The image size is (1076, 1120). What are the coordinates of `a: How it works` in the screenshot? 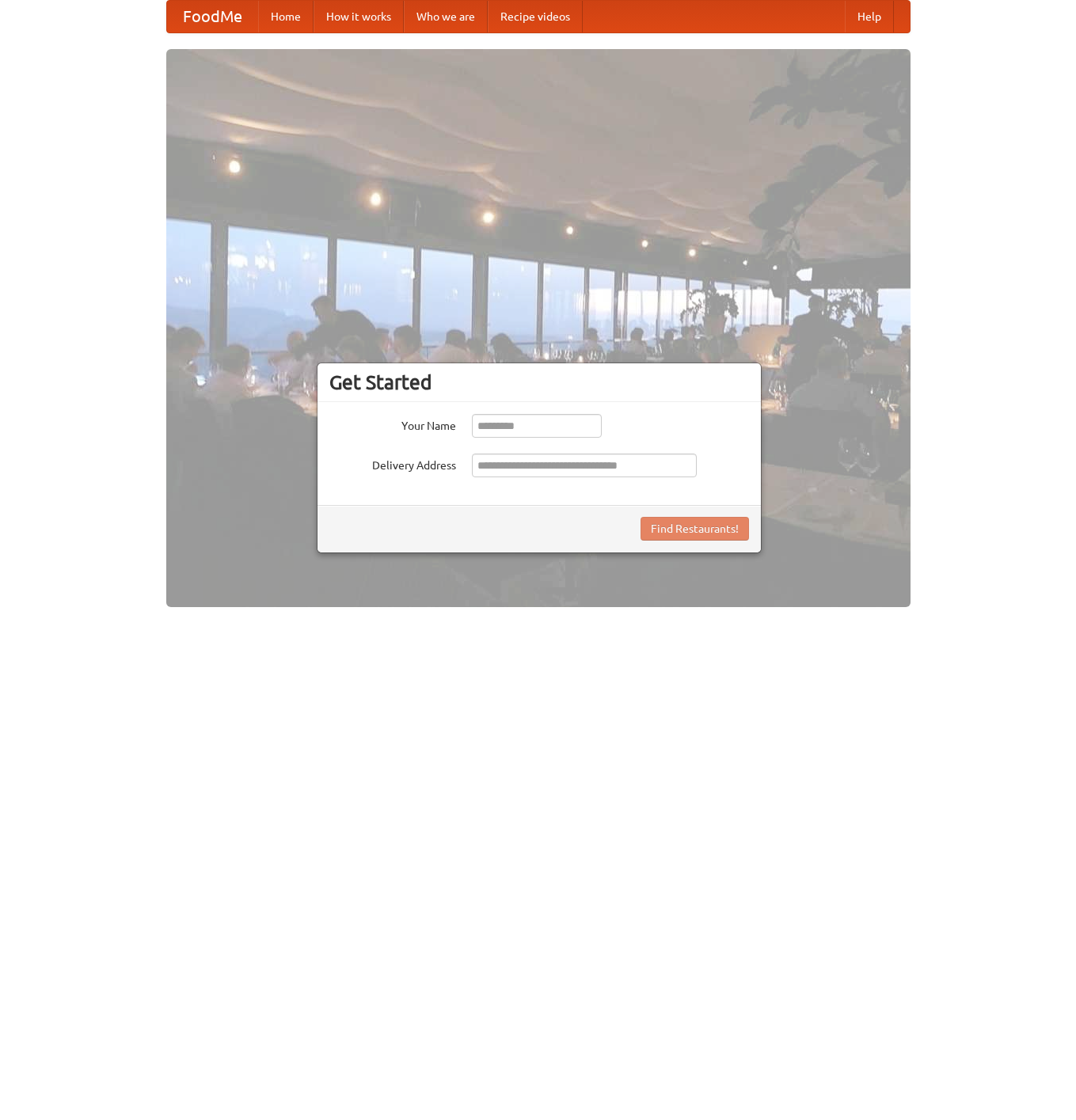 It's located at (358, 16).